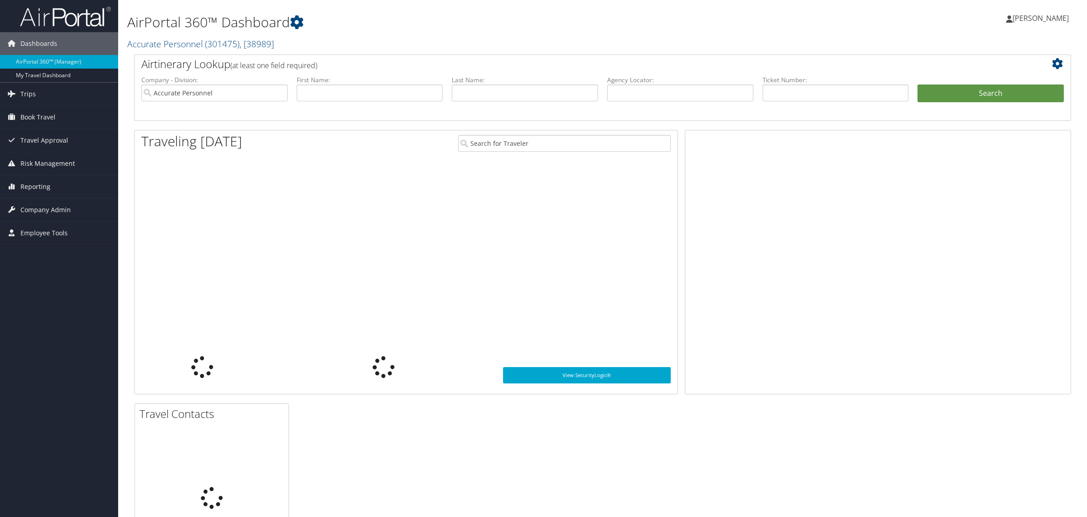  What do you see at coordinates (525, 80) in the screenshot?
I see `label: Last Name:` at bounding box center [525, 80].